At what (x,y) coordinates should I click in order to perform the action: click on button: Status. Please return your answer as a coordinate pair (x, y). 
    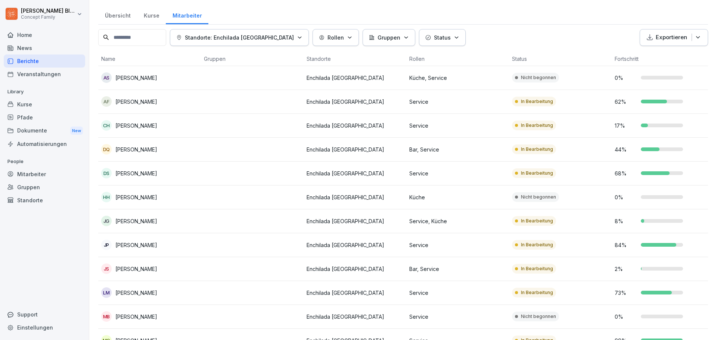
    Looking at the image, I should click on (442, 37).